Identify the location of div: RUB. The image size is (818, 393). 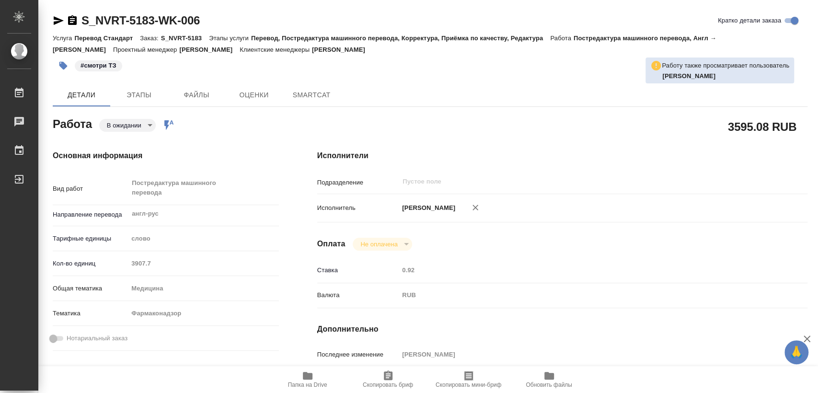
(582, 295).